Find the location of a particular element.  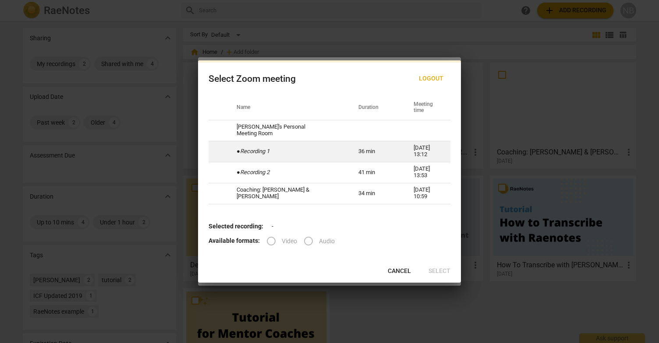

div: Select Zoom meeting is located at coordinates (252, 79).